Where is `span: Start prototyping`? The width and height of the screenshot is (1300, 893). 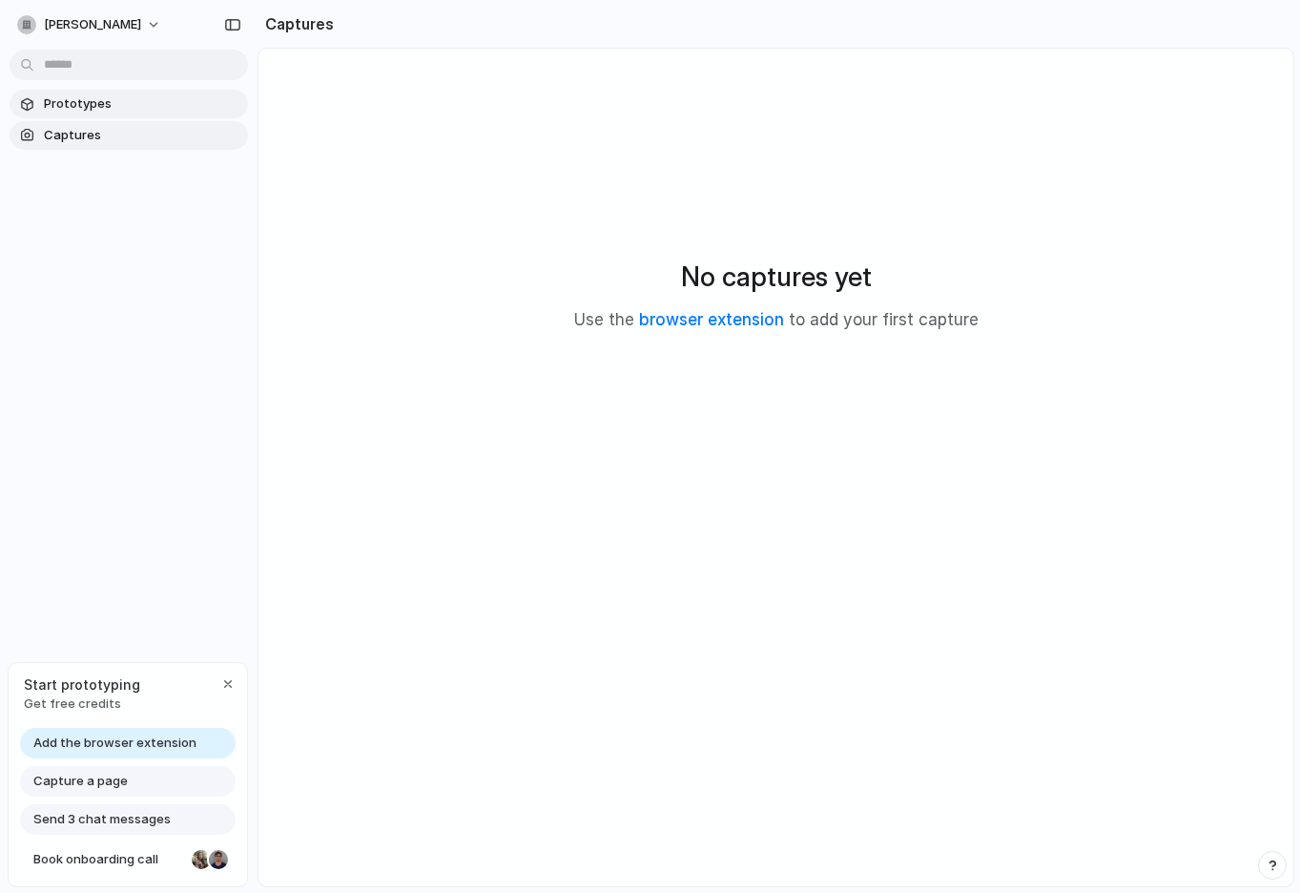
span: Start prototyping is located at coordinates (82, 684).